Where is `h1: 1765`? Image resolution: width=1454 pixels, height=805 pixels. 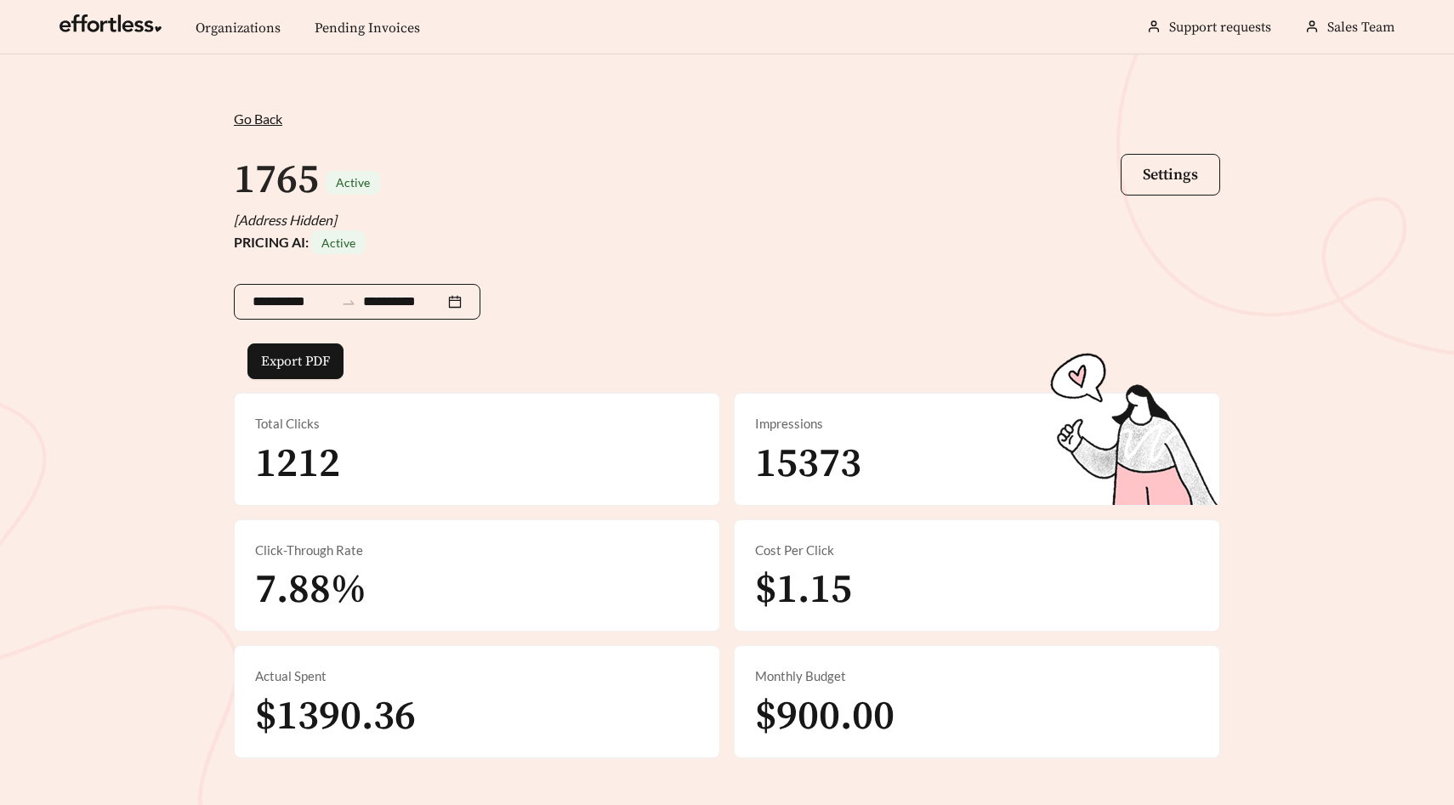
h1: 1765 is located at coordinates (276, 180).